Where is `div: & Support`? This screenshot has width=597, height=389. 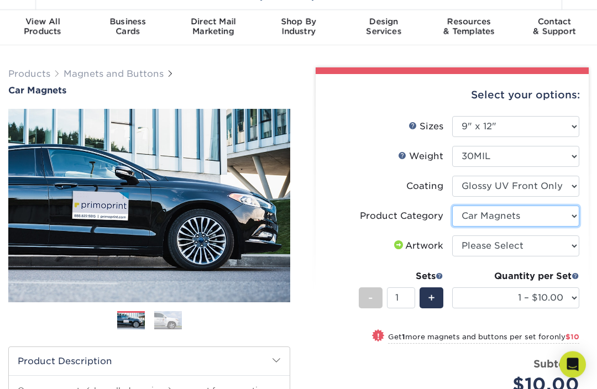
div: & Support is located at coordinates (554, 27).